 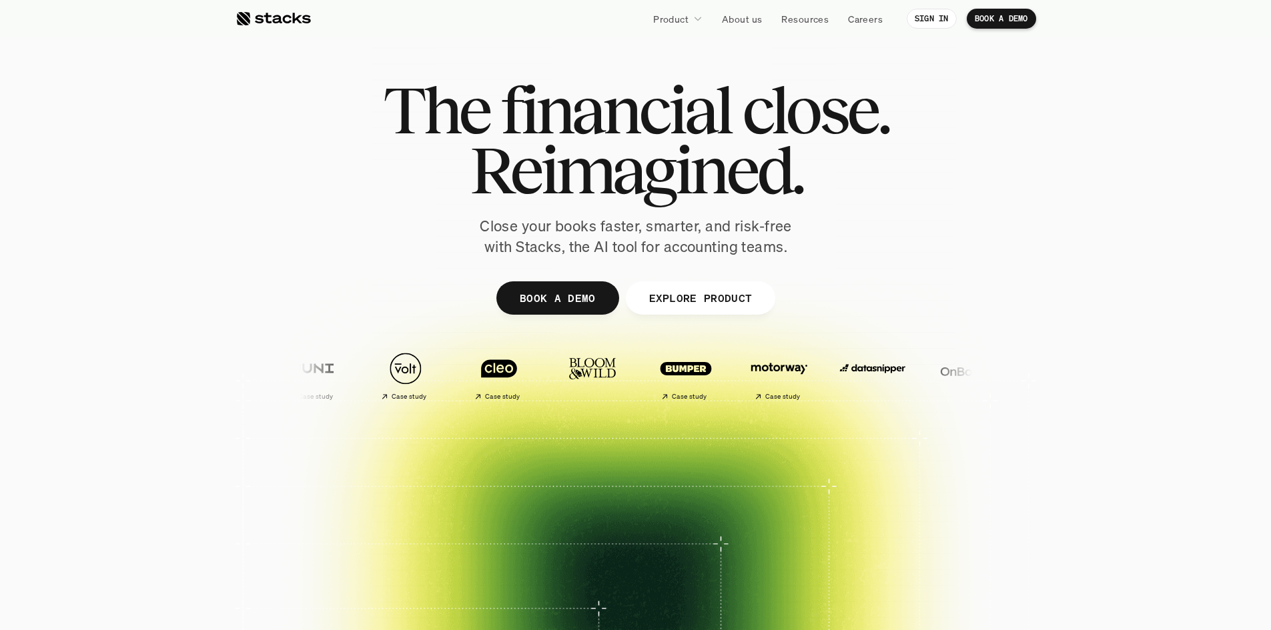 What do you see at coordinates (931, 19) in the screenshot?
I see `a: SIGN IN` at bounding box center [931, 19].